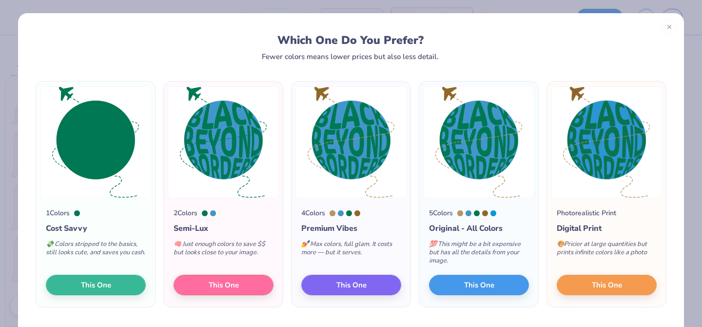 This screenshot has height=327, width=702. What do you see at coordinates (351, 250) in the screenshot?
I see `div: Max colors, full glam. It costs more — but it serves.` at bounding box center [351, 250].